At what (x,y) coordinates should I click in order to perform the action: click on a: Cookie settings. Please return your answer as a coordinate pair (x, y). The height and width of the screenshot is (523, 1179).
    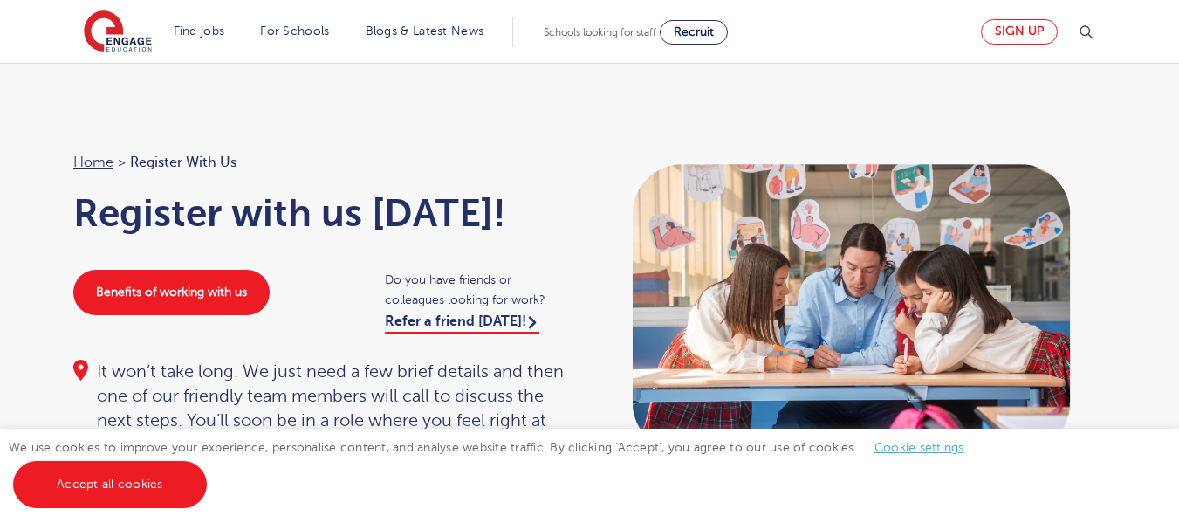
    Looking at the image, I should click on (919, 447).